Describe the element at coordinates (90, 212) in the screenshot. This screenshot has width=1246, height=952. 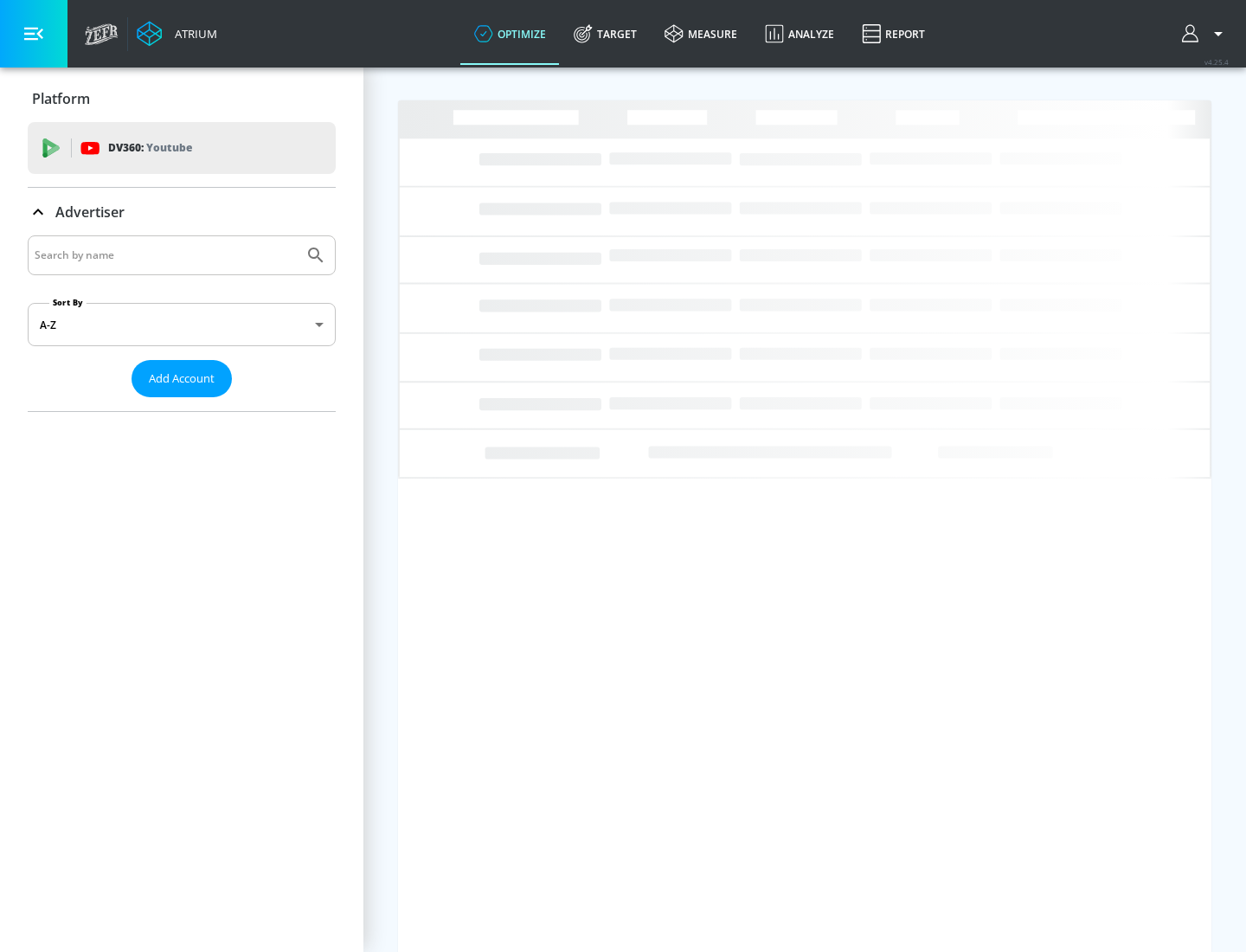
I see `p: Advertiser` at that location.